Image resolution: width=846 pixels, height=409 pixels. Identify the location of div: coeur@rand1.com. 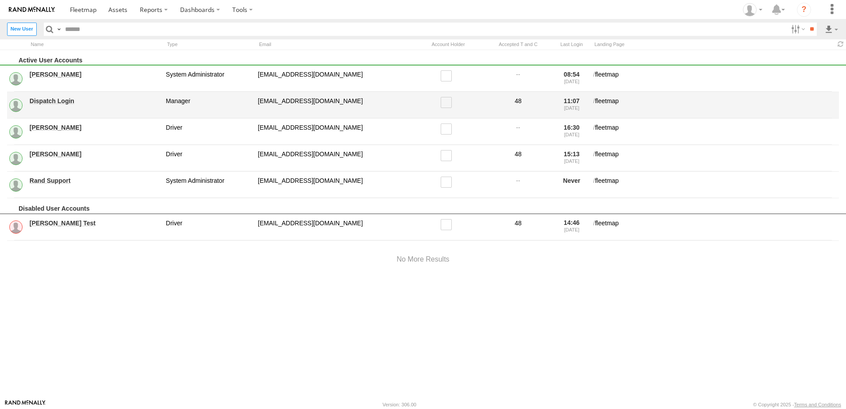
(334, 227).